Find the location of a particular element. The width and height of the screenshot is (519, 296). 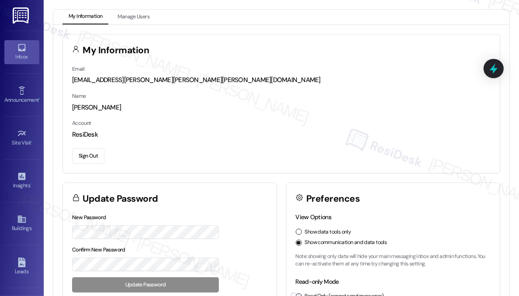

button: Manage Users is located at coordinates (133, 17).